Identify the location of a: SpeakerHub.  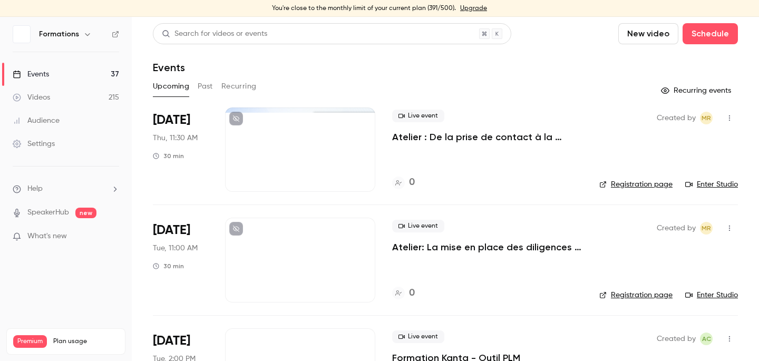
(48, 213).